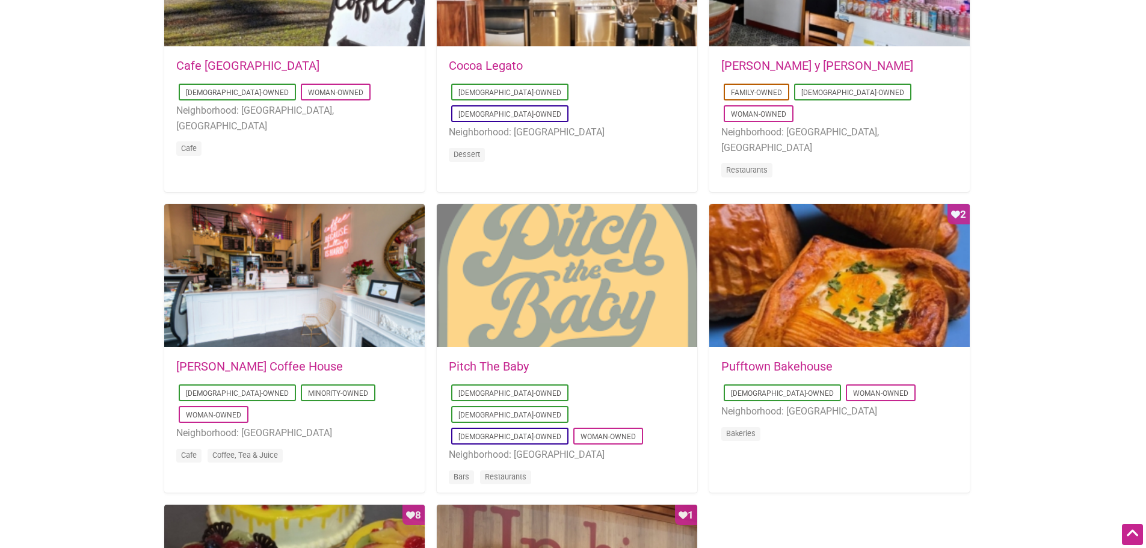 Image resolution: width=1146 pixels, height=548 pixels. I want to click on a: Pufftown Bakehouse, so click(776, 366).